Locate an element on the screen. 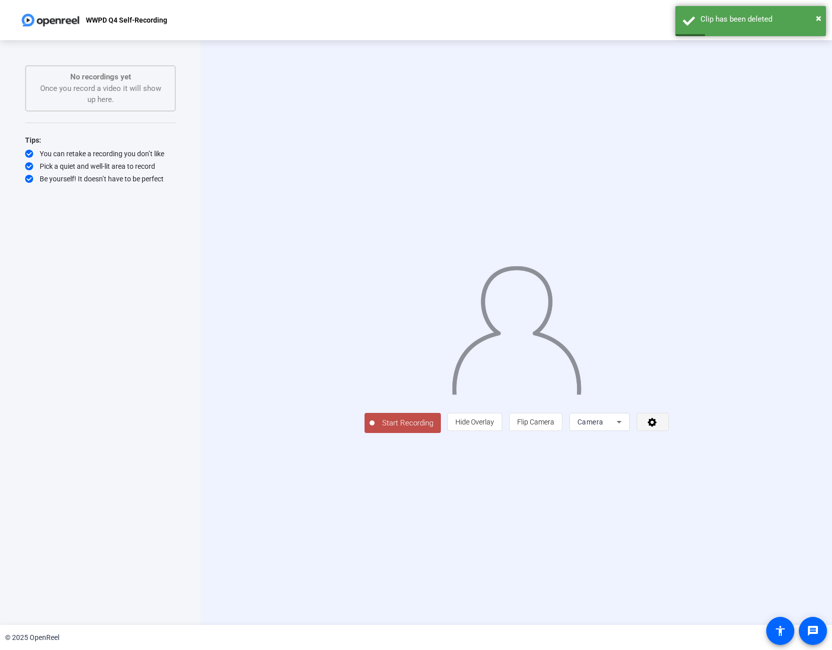 This screenshot has width=832, height=650. button: Flip Camera is located at coordinates (536, 422).